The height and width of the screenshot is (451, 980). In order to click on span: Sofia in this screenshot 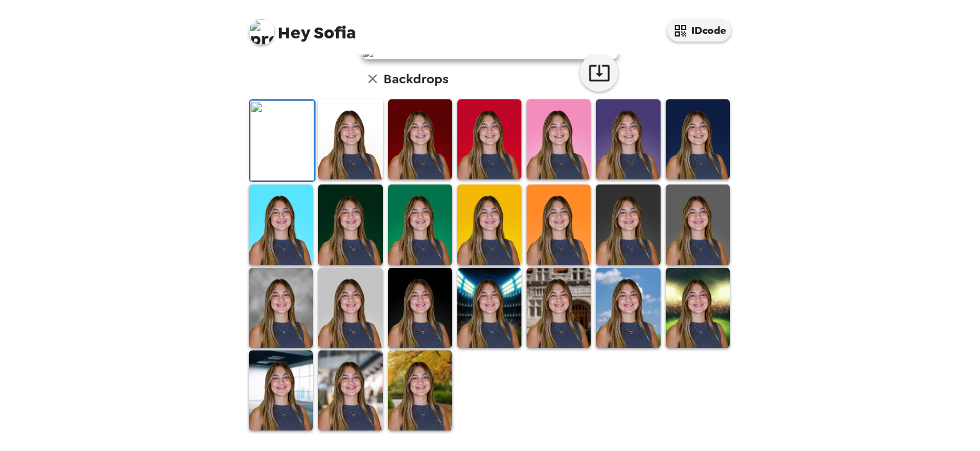, I will do `click(302, 27)`.